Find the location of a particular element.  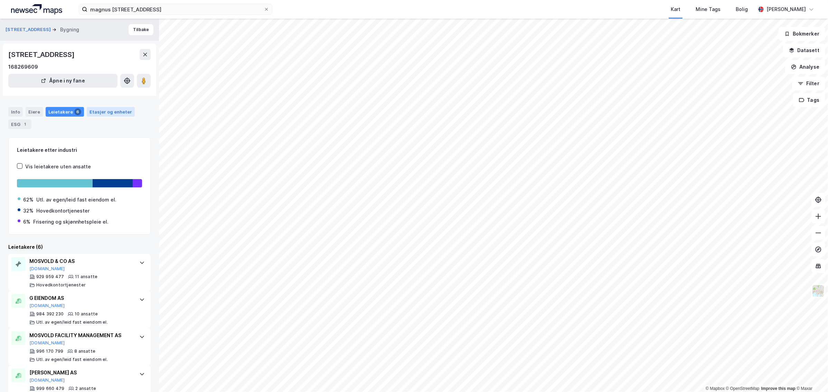

div: MOSVOLD FACILITY MANAGEMENT AS is located at coordinates (81, 336).